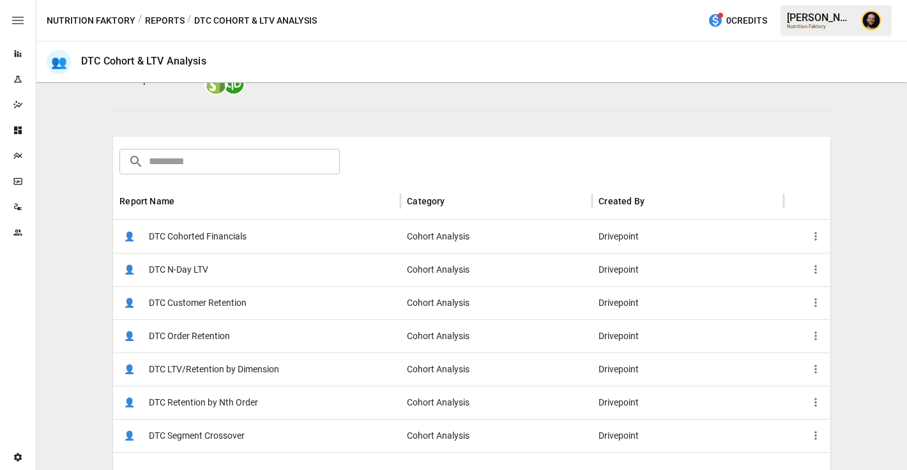 The image size is (907, 470). I want to click on span: DTC Segment Crossover, so click(197, 436).